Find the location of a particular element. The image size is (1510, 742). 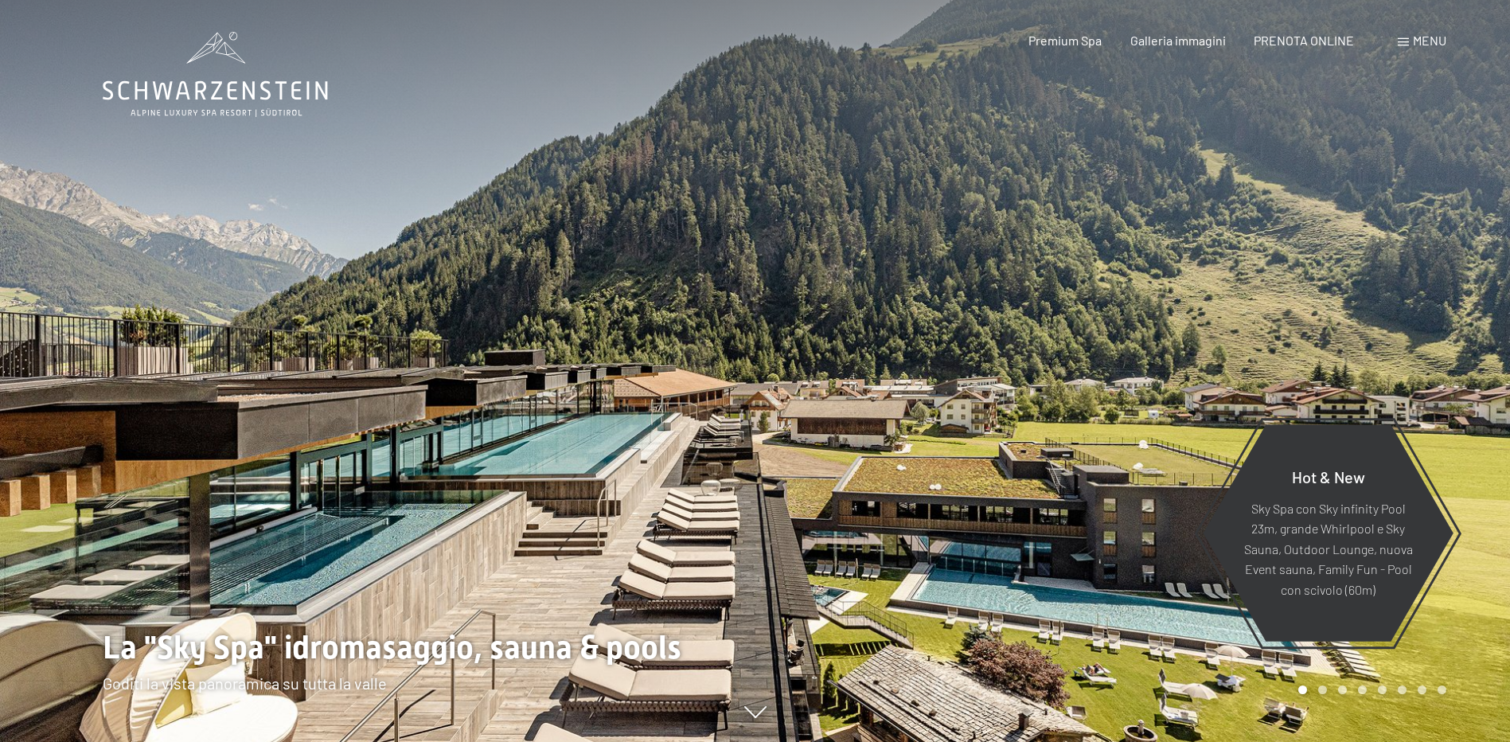

a: Premium Spa is located at coordinates (1065, 40).